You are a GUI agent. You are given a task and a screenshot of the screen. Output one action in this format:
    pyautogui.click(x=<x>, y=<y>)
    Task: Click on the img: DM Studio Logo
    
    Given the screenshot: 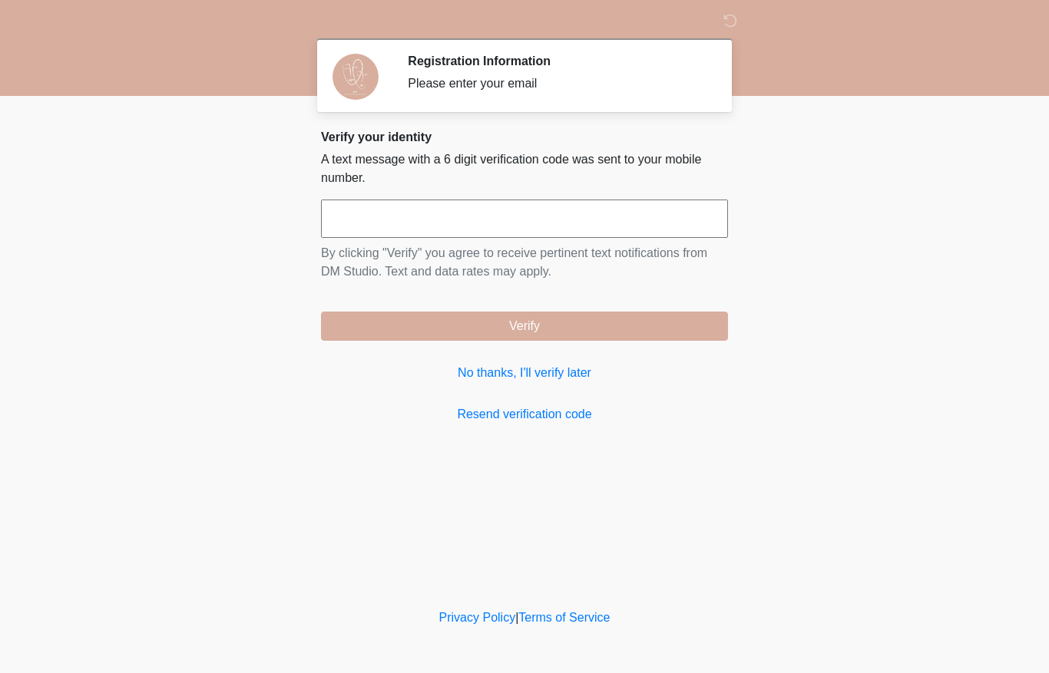 What is the action you would take?
    pyautogui.click(x=315, y=21)
    